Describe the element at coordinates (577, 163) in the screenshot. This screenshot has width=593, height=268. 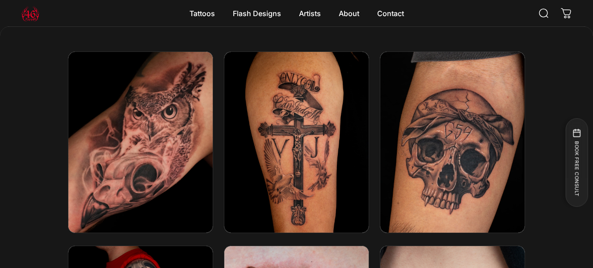
I see `button: BOOK FREE CONSULT` at that location.